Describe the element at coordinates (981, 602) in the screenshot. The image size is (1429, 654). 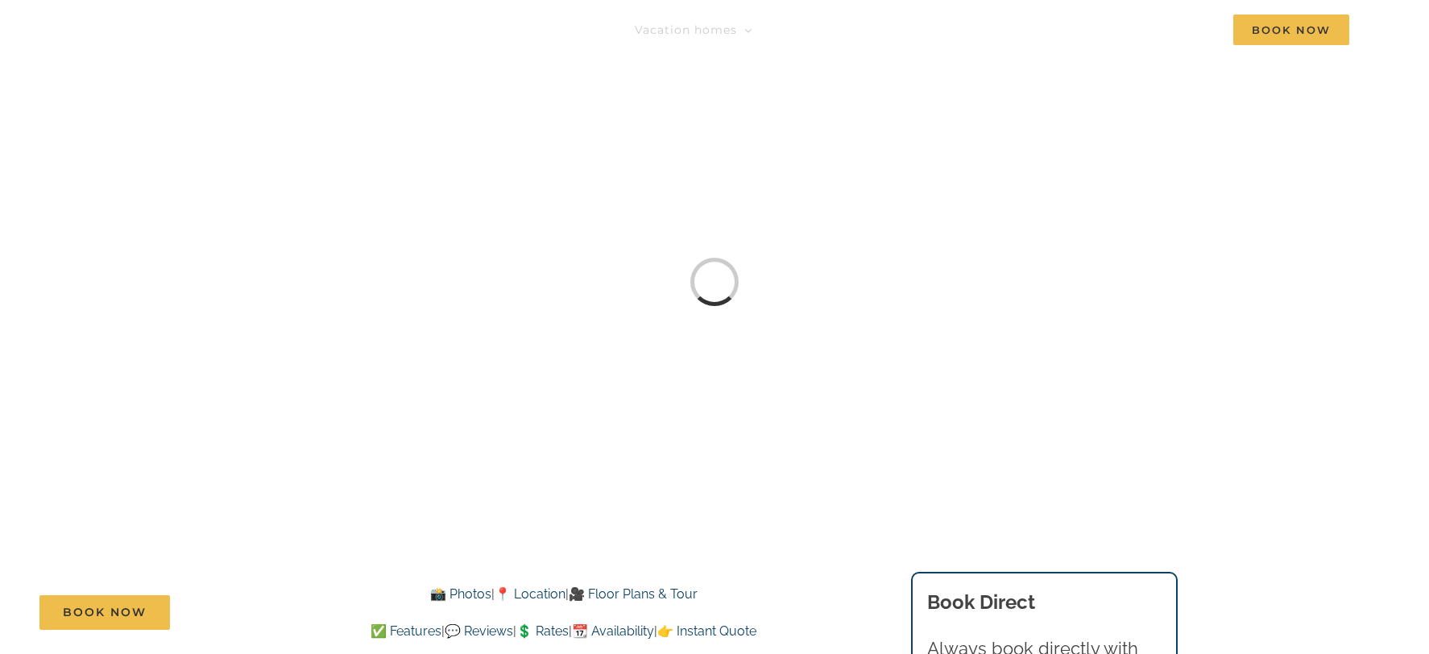
I see `b: Book Direct` at that location.